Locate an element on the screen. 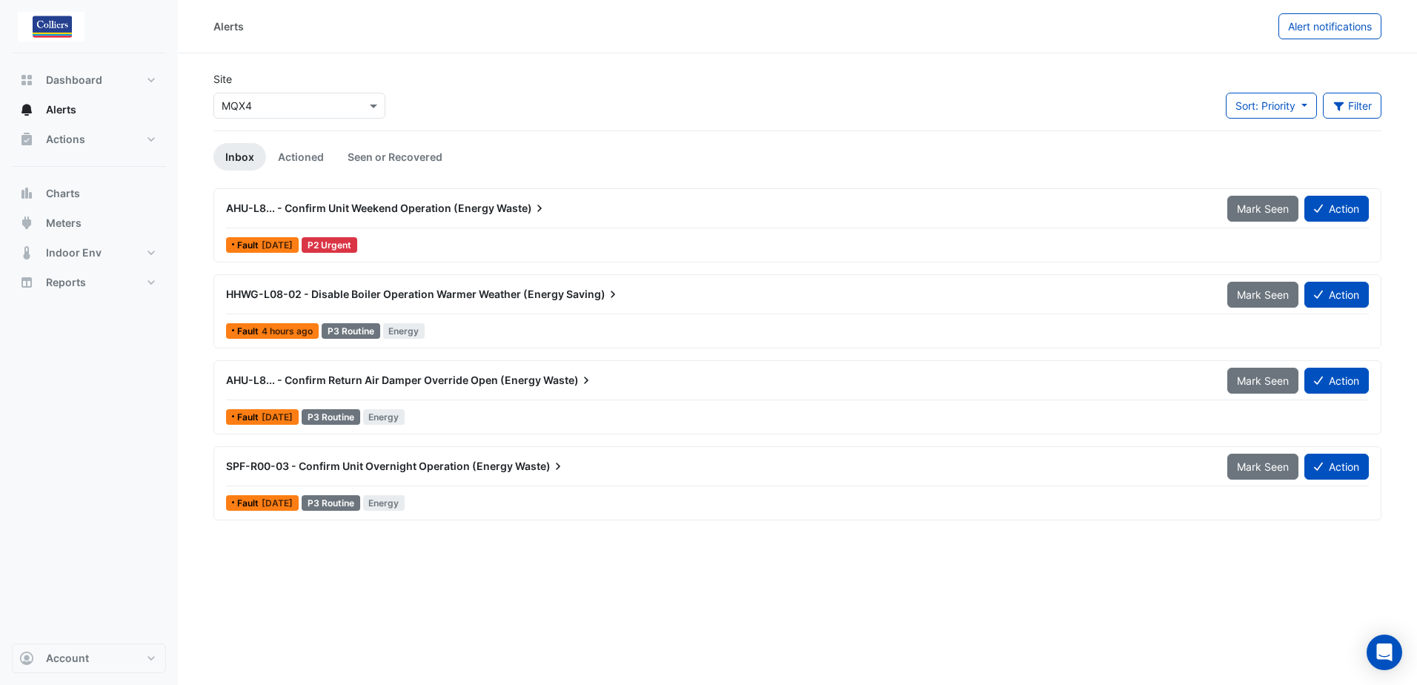  span: Saving) is located at coordinates (593, 294).